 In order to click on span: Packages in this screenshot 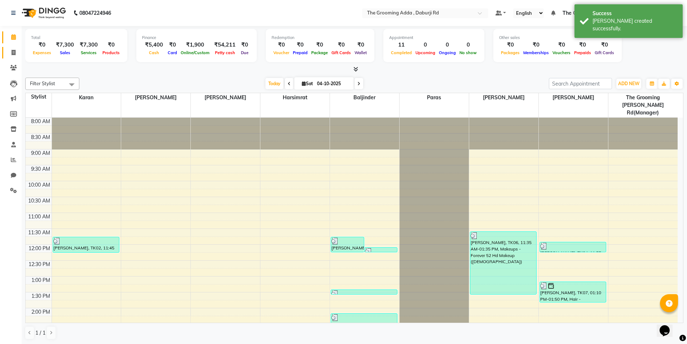, I will do `click(511, 53)`.